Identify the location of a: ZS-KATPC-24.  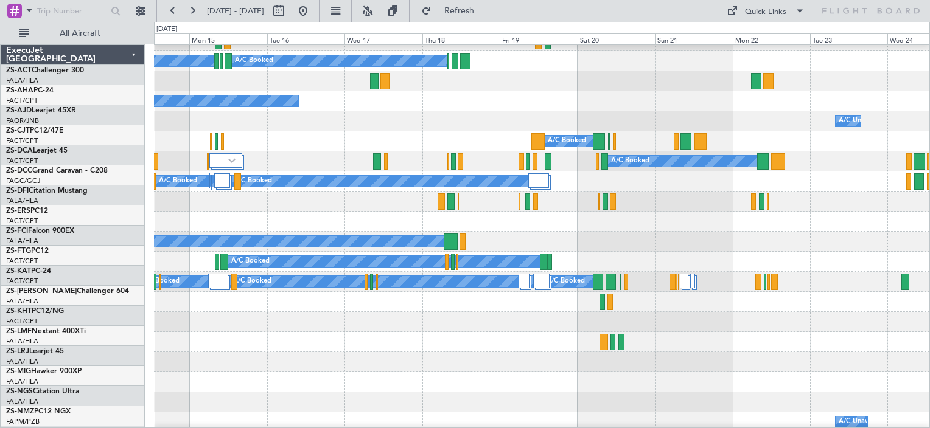
(29, 271).